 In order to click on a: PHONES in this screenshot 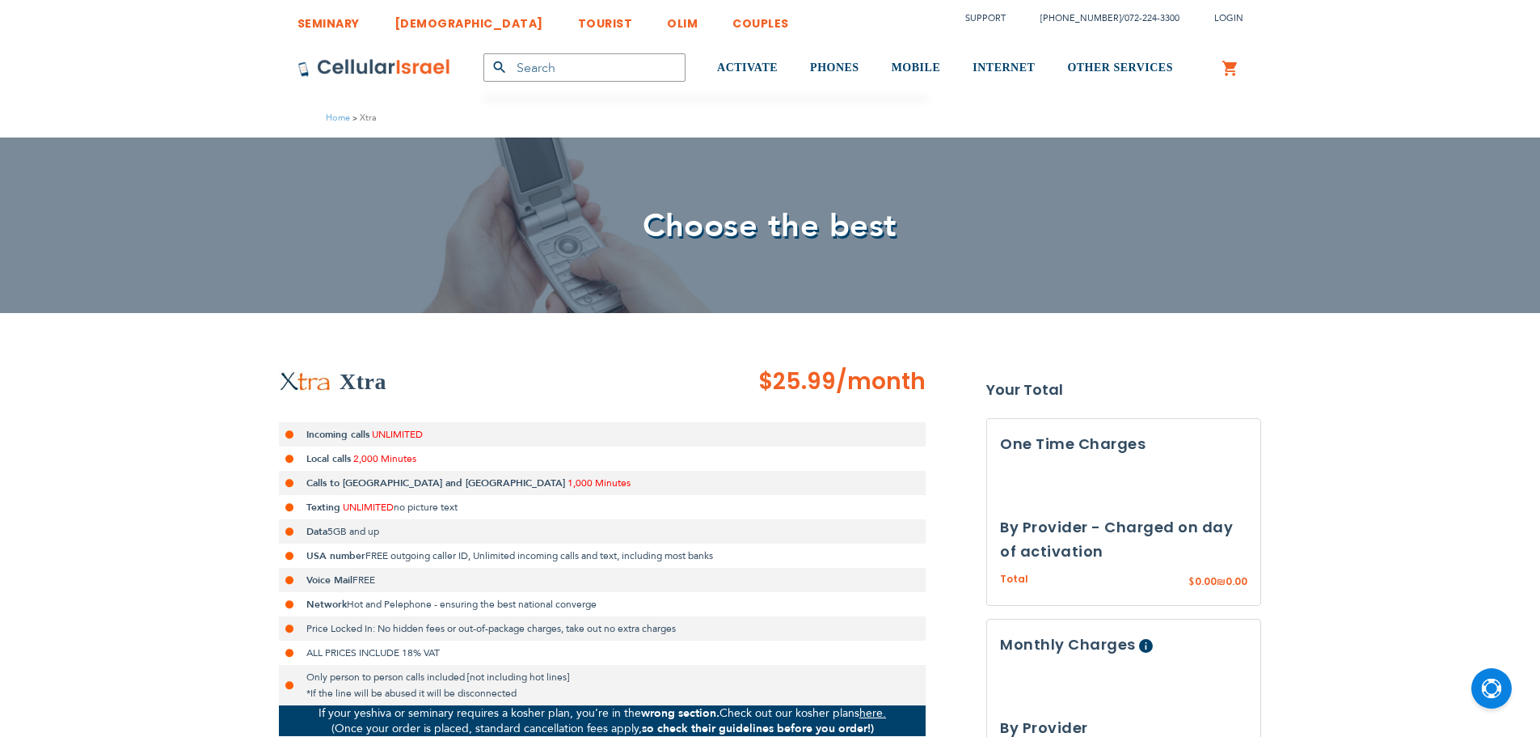, I will do `click(834, 68)`.